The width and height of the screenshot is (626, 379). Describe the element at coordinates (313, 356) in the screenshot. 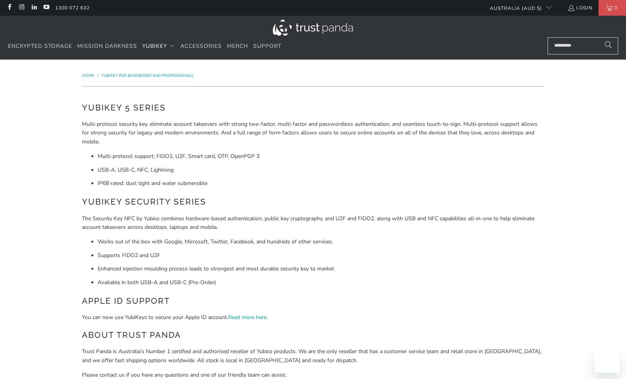

I see `p: Trust Panda is Australia's Number 1 certified and authorised reseller of Yubico products. We are ...` at that location.